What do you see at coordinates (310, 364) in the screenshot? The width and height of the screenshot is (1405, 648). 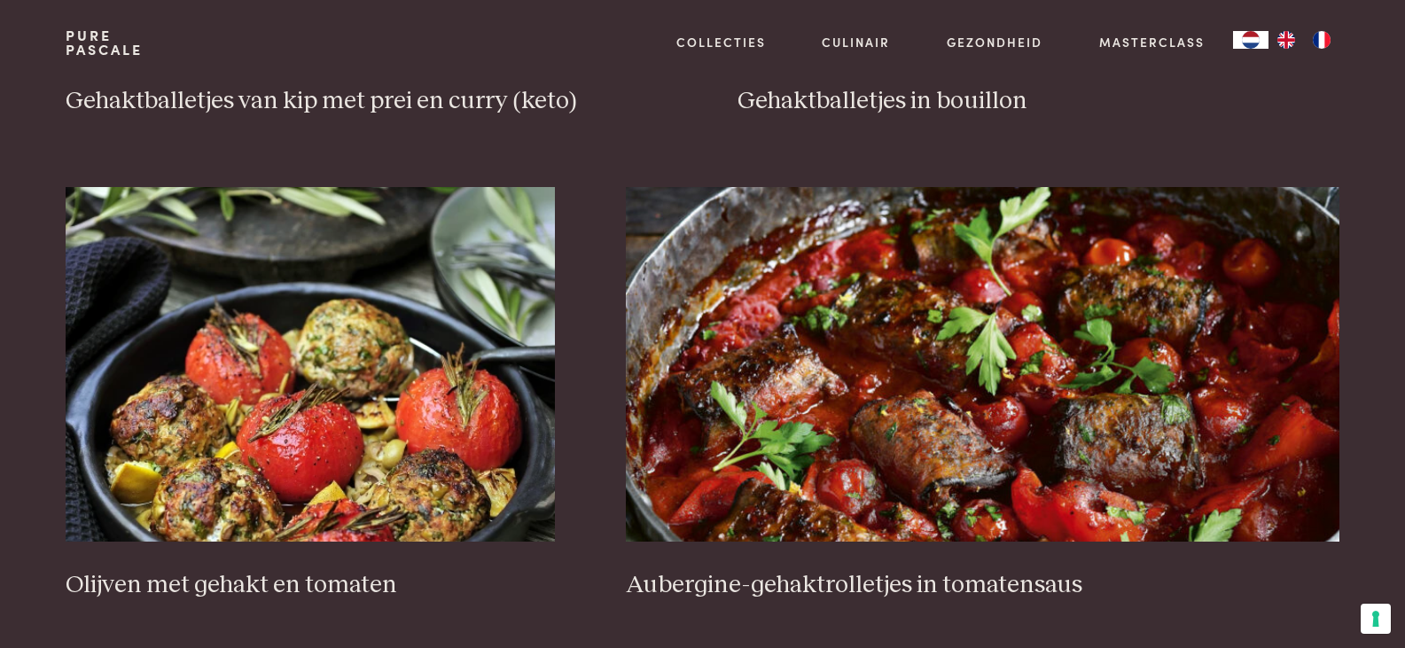 I see `img: Olijven met gehakt en tomaten` at bounding box center [310, 364].